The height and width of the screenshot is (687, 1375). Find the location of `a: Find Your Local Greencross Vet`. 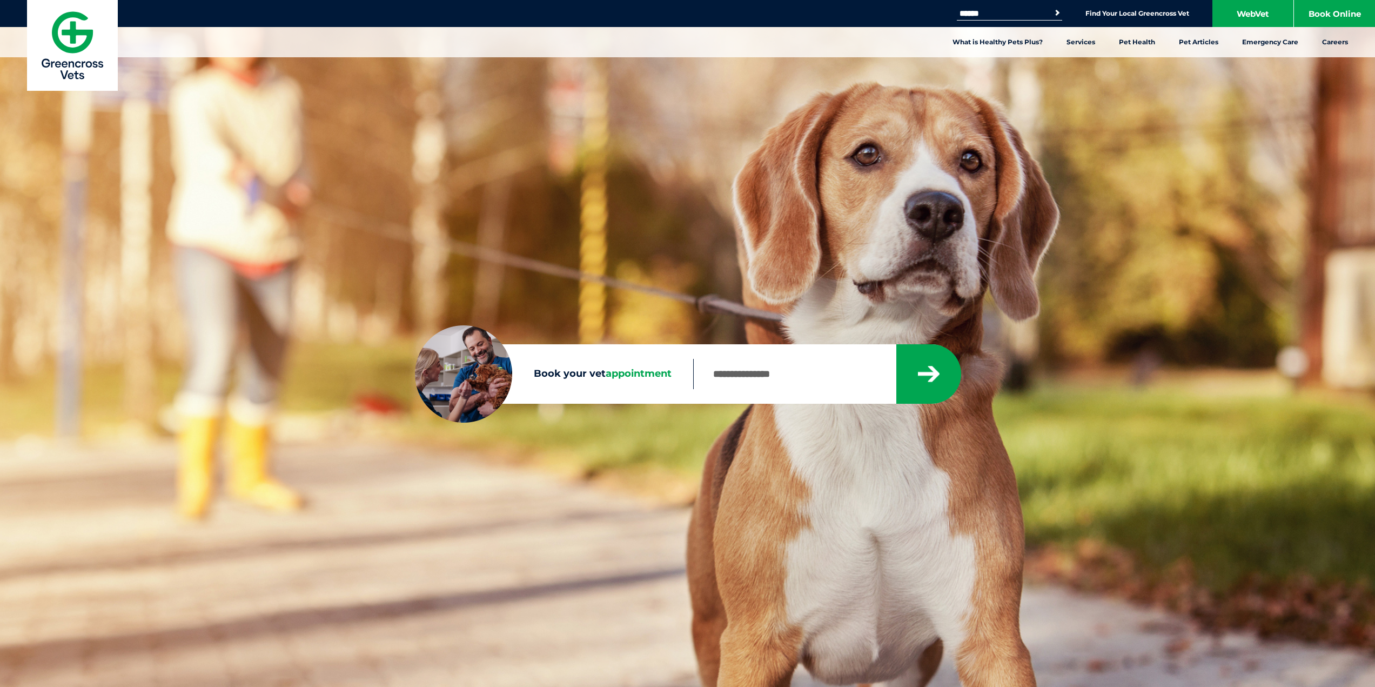

a: Find Your Local Greencross Vet is located at coordinates (1137, 14).